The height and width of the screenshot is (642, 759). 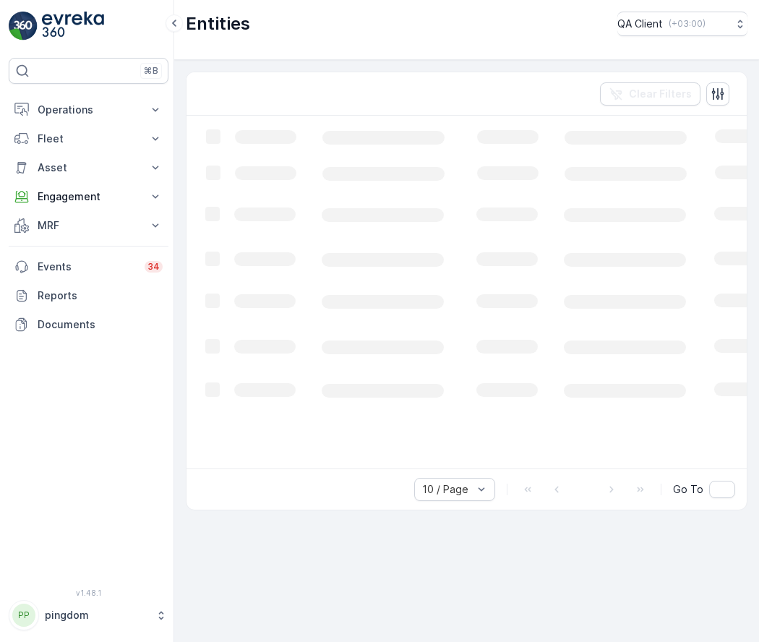 I want to click on button: PPpingdom, so click(x=88, y=615).